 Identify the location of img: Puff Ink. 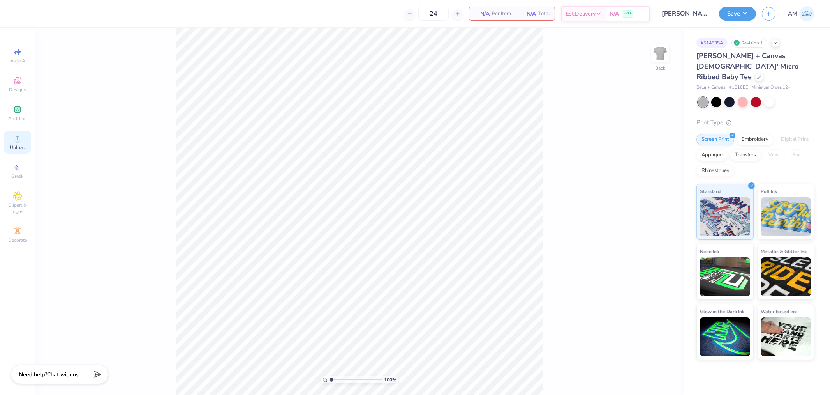
(786, 217).